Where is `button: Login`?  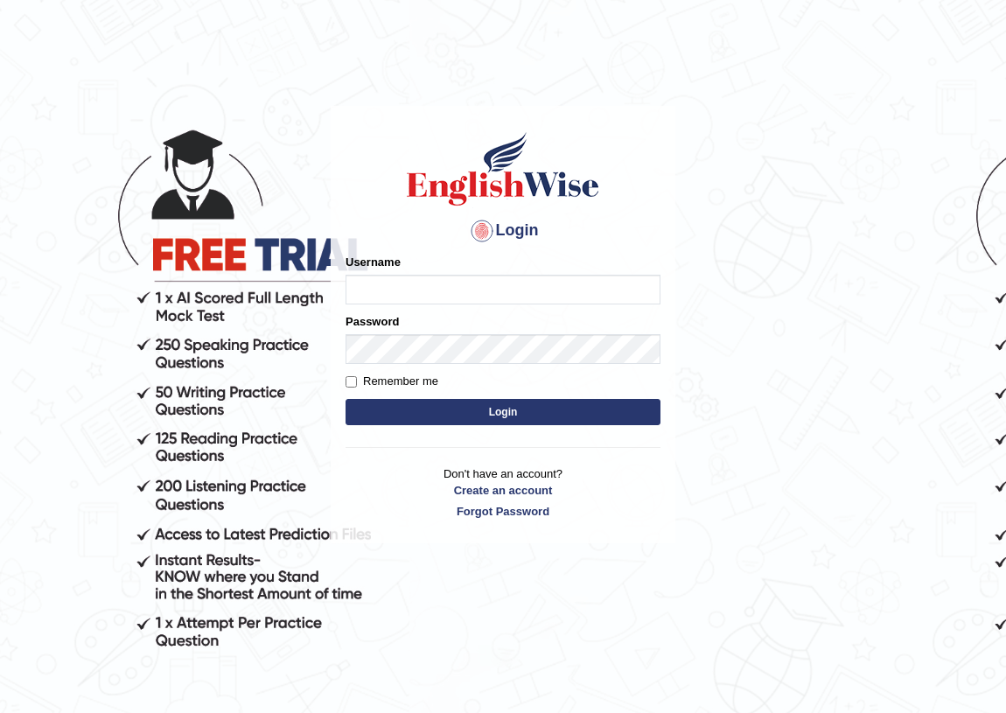 button: Login is located at coordinates (503, 412).